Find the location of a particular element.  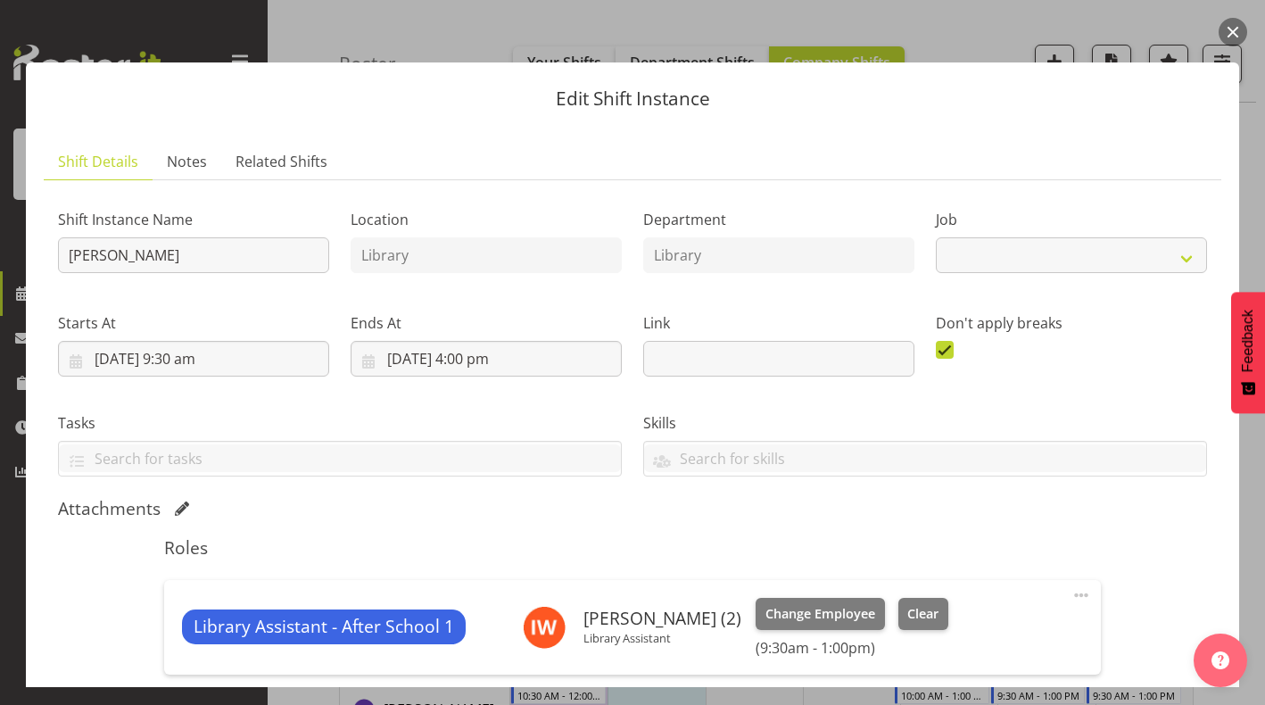

label: Skills is located at coordinates (925, 423).